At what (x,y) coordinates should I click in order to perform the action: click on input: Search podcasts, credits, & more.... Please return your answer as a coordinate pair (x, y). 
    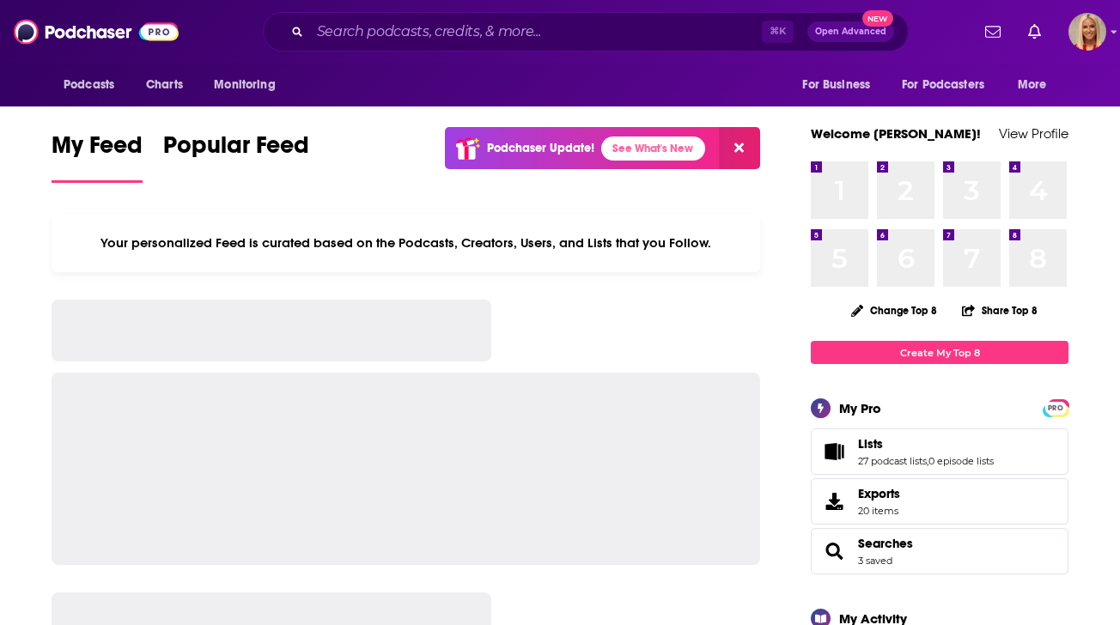
    Looking at the image, I should click on (536, 32).